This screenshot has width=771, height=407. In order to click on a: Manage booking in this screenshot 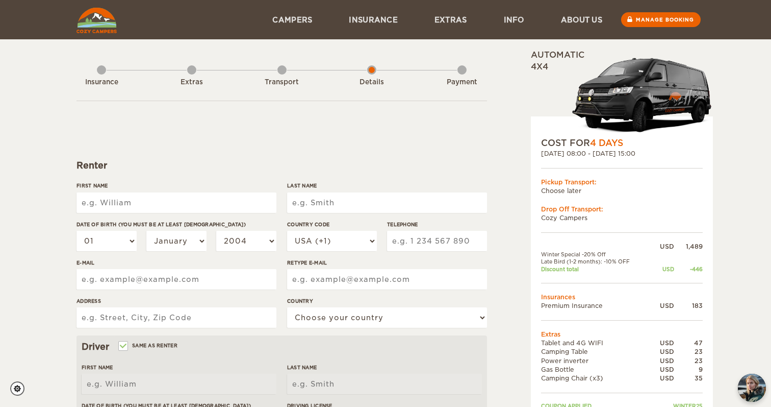, I will do `click(661, 19)`.